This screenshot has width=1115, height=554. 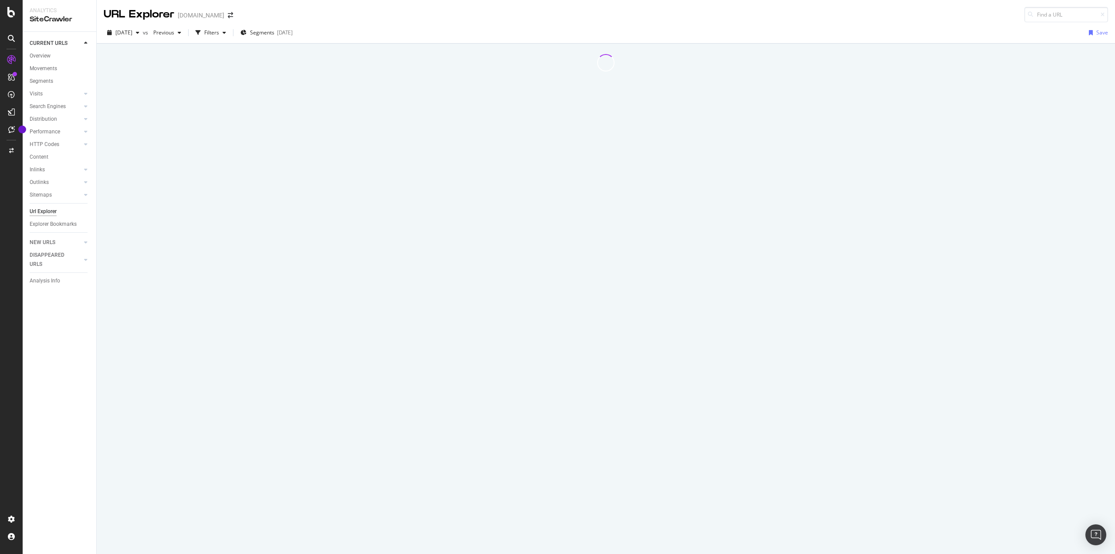 What do you see at coordinates (60, 224) in the screenshot?
I see `a: Explorer Bookmarks` at bounding box center [60, 224].